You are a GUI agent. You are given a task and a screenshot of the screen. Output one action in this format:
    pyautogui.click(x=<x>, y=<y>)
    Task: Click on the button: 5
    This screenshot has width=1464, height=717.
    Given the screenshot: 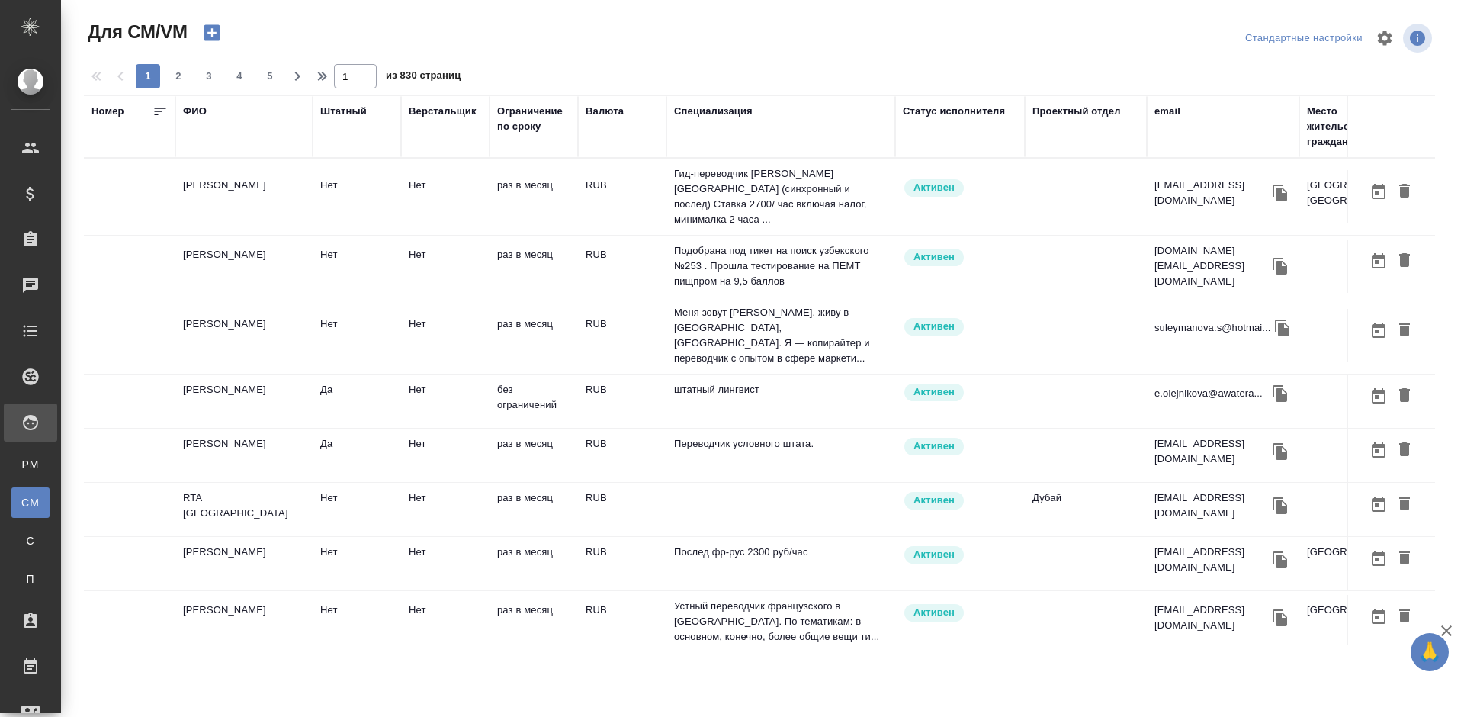 What is the action you would take?
    pyautogui.click(x=270, y=76)
    